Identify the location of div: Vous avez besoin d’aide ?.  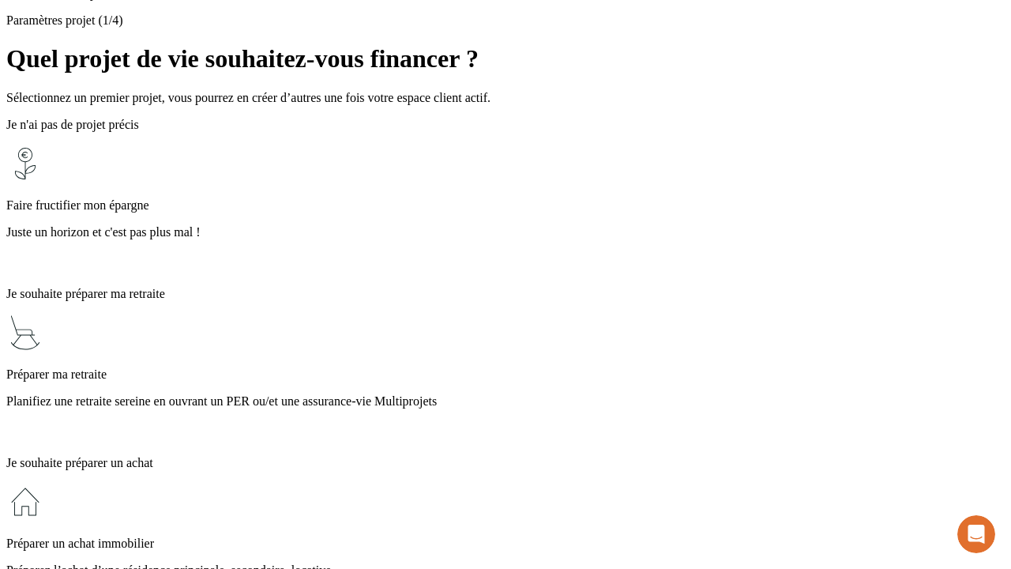
(202, 20).